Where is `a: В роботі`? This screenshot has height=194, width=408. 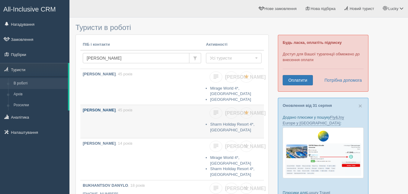 a: В роботі is located at coordinates (39, 83).